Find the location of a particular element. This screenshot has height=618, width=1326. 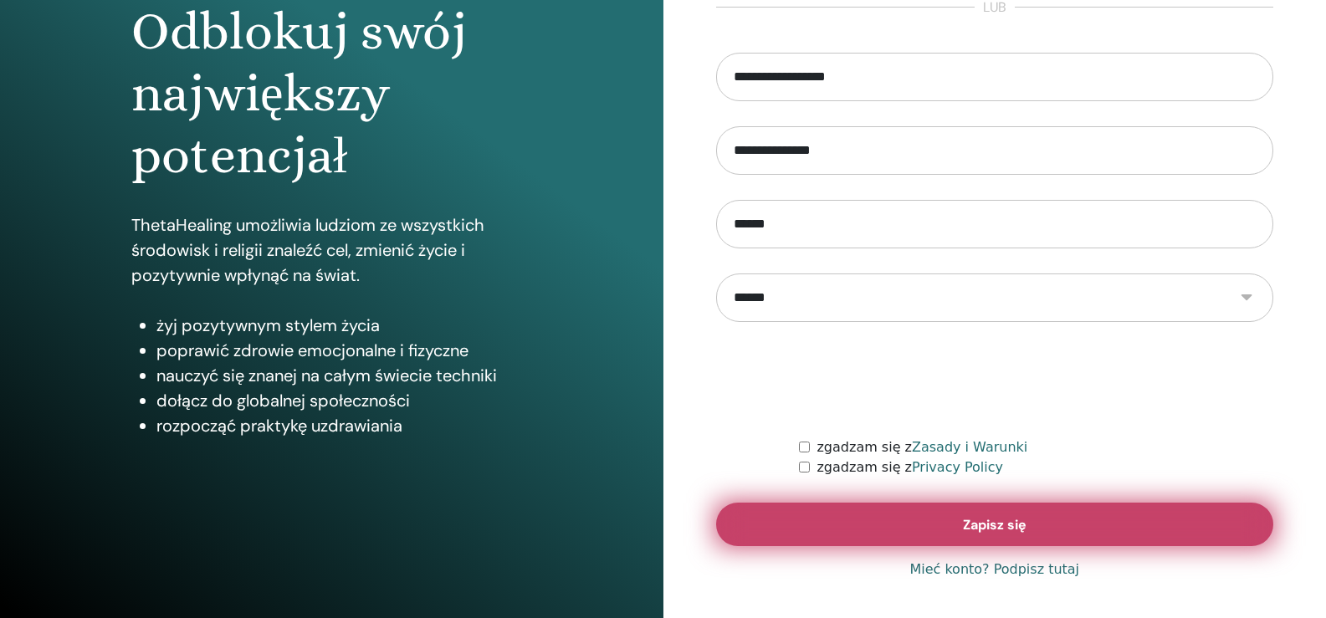

li: poprawić zdrowie emocjonalne i fizyczne is located at coordinates (344, 350).